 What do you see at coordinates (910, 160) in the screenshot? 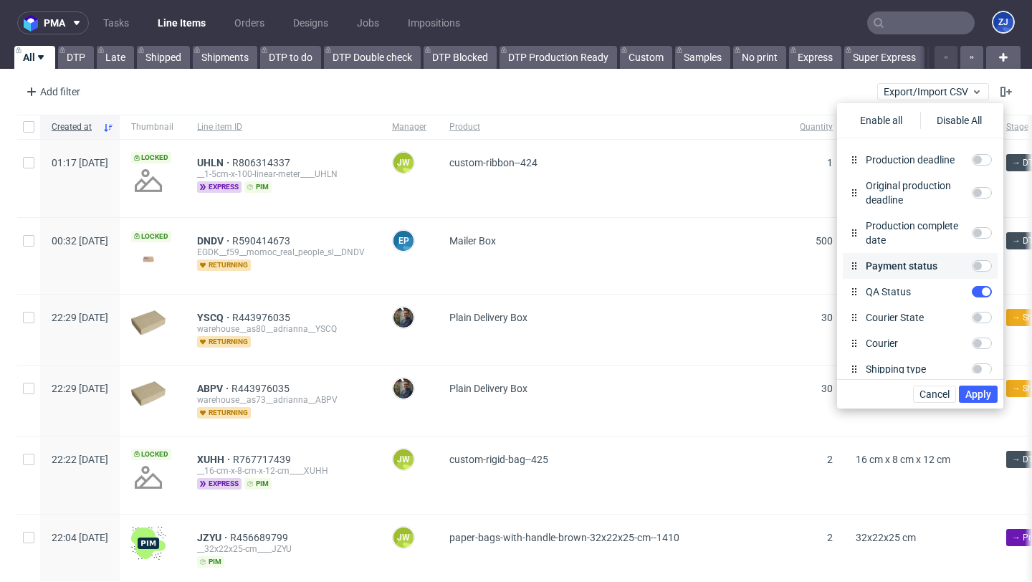
I see `label: Production deadline` at bounding box center [910, 160].